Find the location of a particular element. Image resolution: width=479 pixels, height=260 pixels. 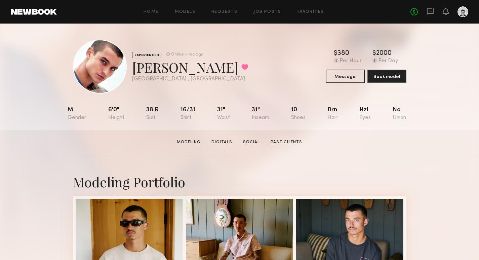

div: M is located at coordinates (77, 114).